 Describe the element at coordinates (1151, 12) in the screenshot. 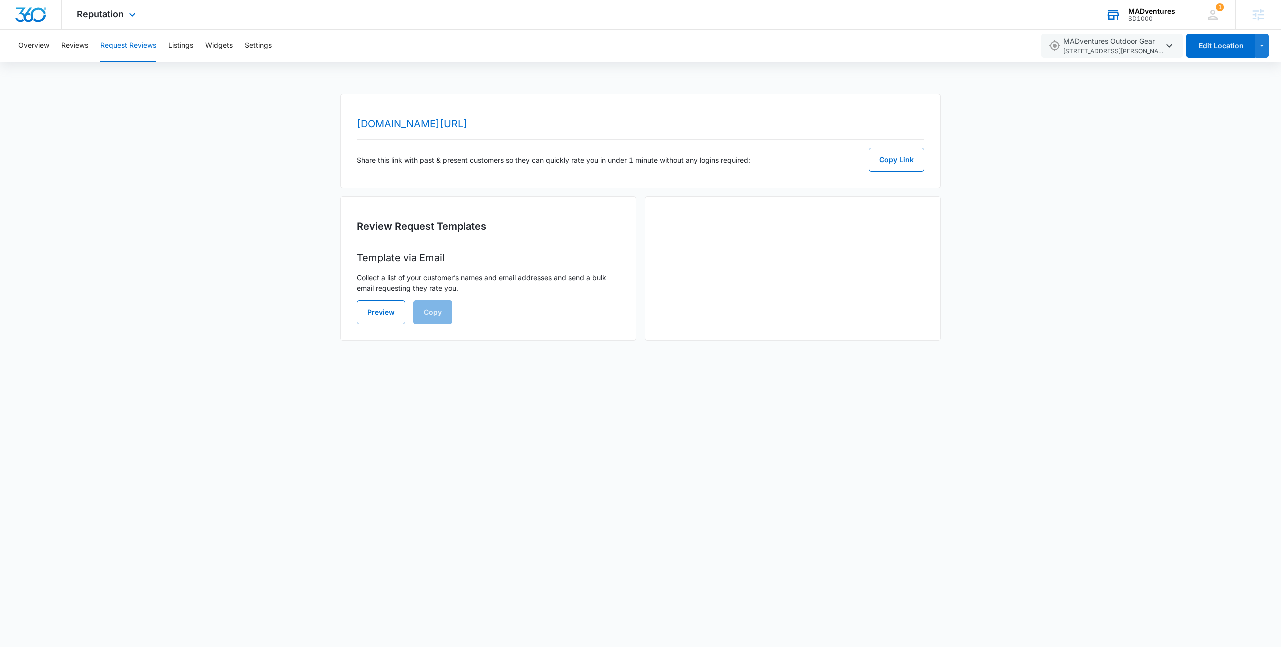

I see `div: account name` at that location.